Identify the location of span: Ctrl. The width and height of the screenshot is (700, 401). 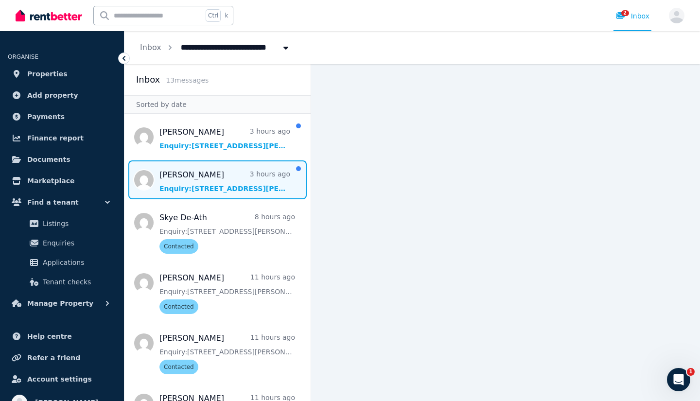
(213, 16).